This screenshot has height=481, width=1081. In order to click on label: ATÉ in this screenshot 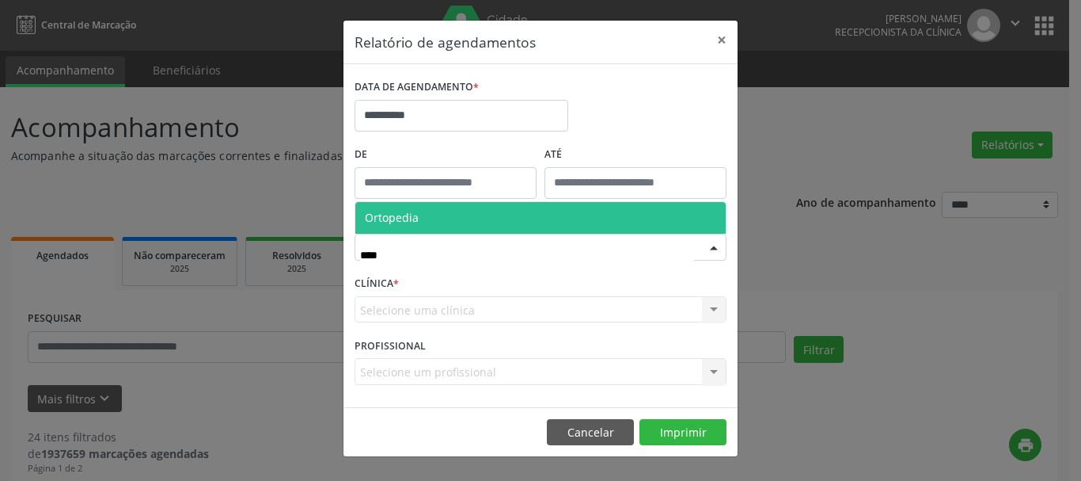, I will do `click(636, 154)`.